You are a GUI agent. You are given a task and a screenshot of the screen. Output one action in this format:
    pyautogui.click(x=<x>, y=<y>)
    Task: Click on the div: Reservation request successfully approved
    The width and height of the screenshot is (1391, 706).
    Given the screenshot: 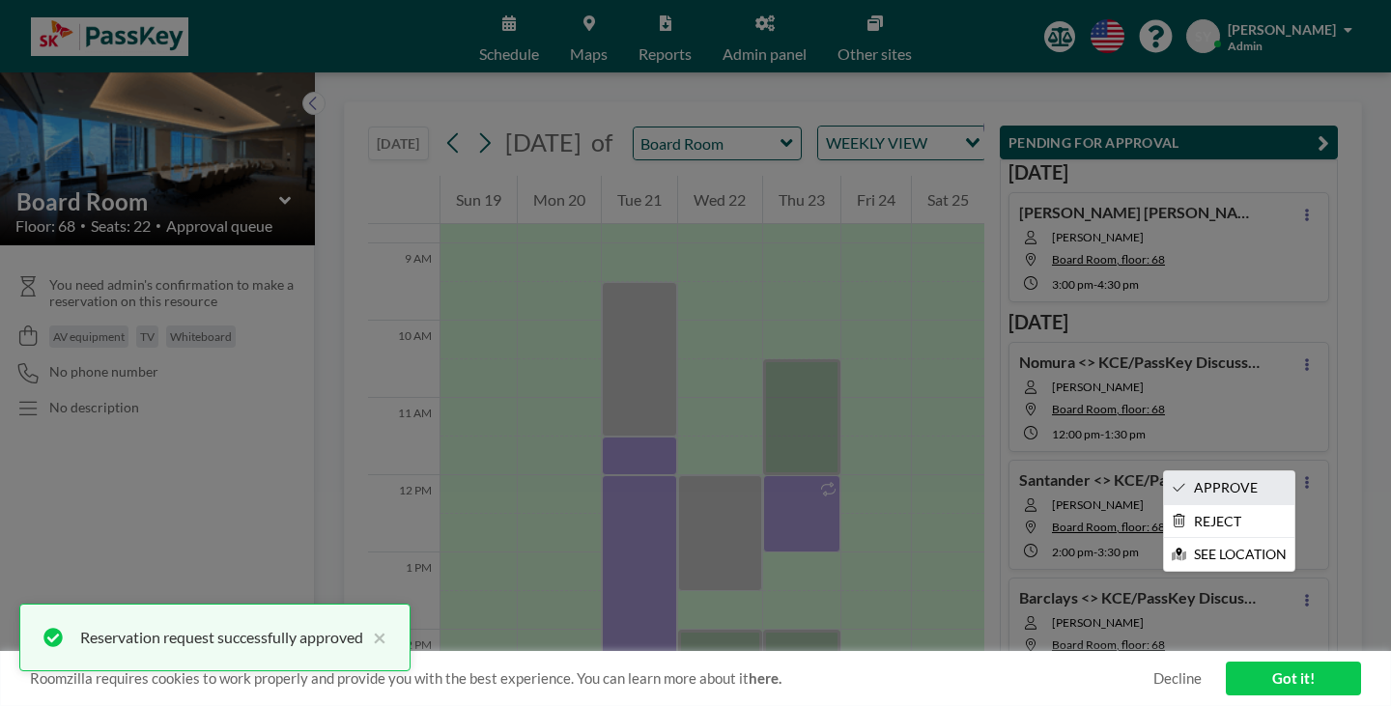 What is the action you would take?
    pyautogui.click(x=221, y=638)
    